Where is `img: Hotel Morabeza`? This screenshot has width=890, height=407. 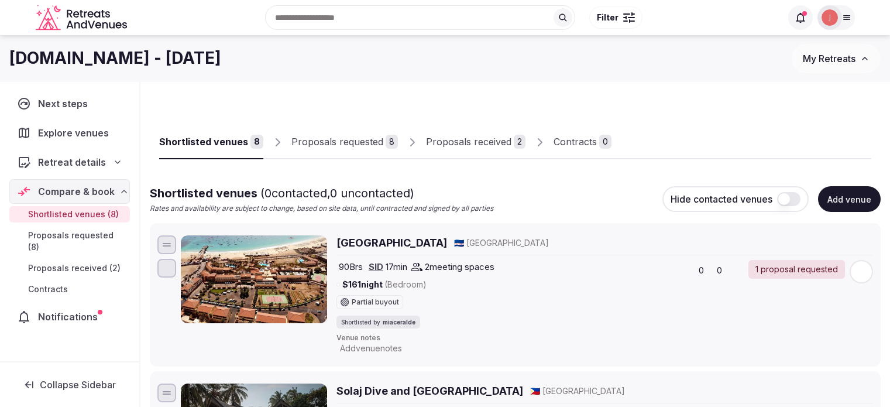 img: Hotel Morabeza is located at coordinates (254, 279).